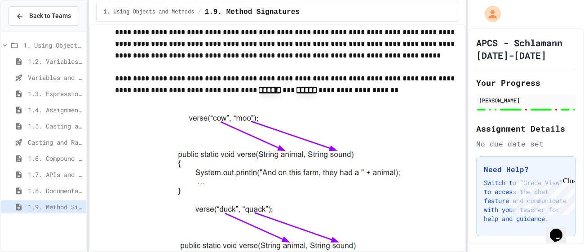  What do you see at coordinates (526, 144) in the screenshot?
I see `div: No due date set` at bounding box center [526, 144].